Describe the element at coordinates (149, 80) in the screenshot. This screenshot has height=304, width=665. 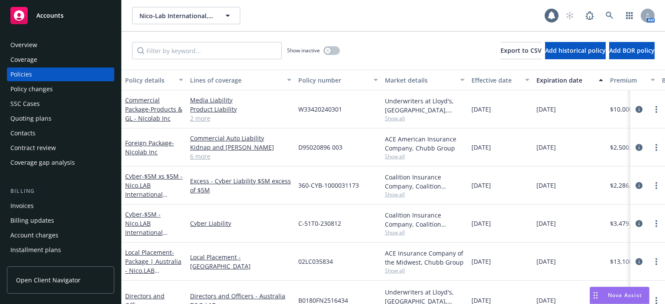
I see `div: Policy details` at that location.